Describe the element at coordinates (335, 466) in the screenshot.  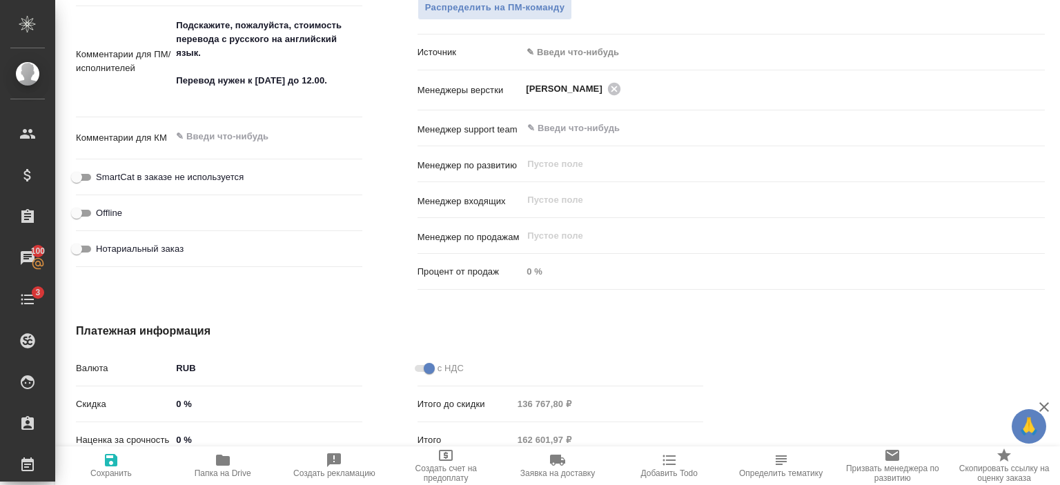
I see `button: Создать рекламацию` at that location.